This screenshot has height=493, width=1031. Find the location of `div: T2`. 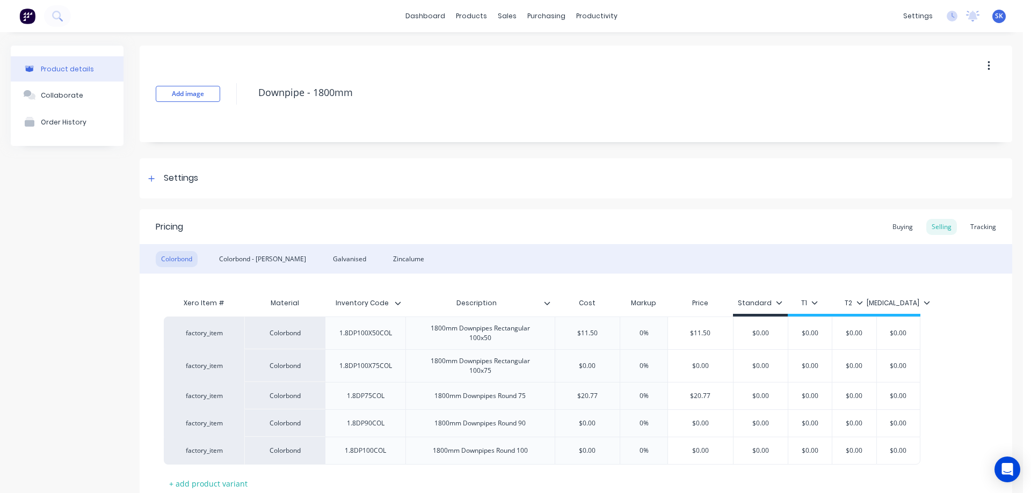

div: T2 is located at coordinates (854, 303).